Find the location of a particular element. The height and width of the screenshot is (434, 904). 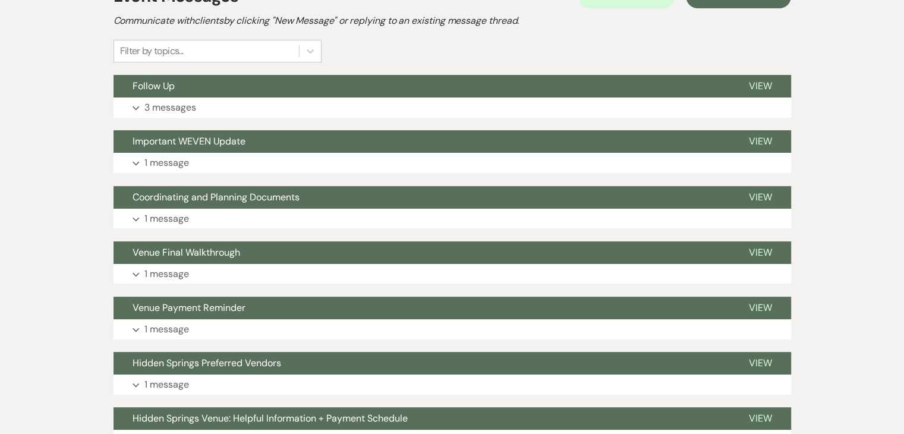

span: Venue Final Walkthrough is located at coordinates (186, 252).